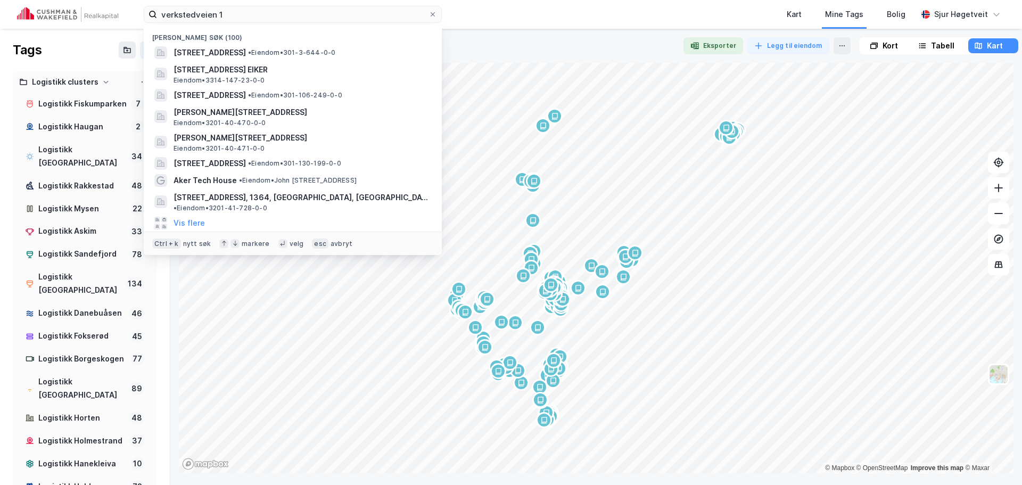  Describe the element at coordinates (81, 186) in the screenshot. I see `div: Logistikk Rakkestad` at that location.